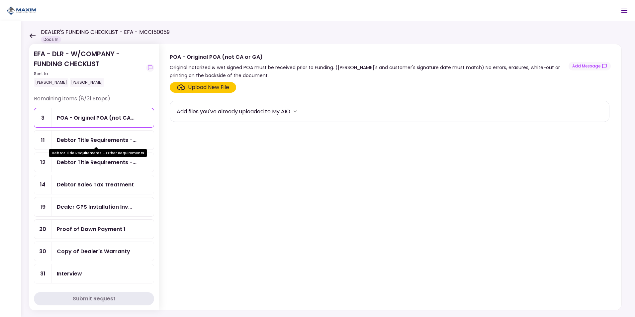 The height and width of the screenshot is (317, 635). Describe the element at coordinates (69, 273) in the screenshot. I see `div: Interview` at that location.